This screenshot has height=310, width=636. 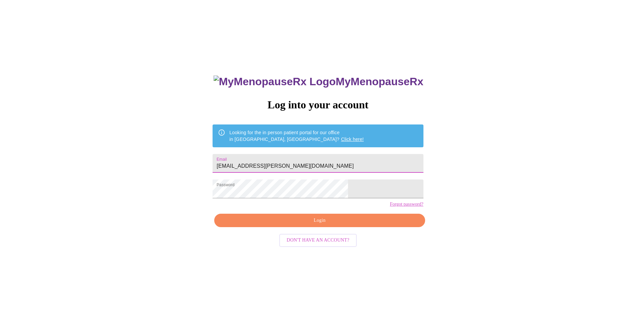 What do you see at coordinates (352, 139) in the screenshot?
I see `a: Click here!` at bounding box center [352, 139].